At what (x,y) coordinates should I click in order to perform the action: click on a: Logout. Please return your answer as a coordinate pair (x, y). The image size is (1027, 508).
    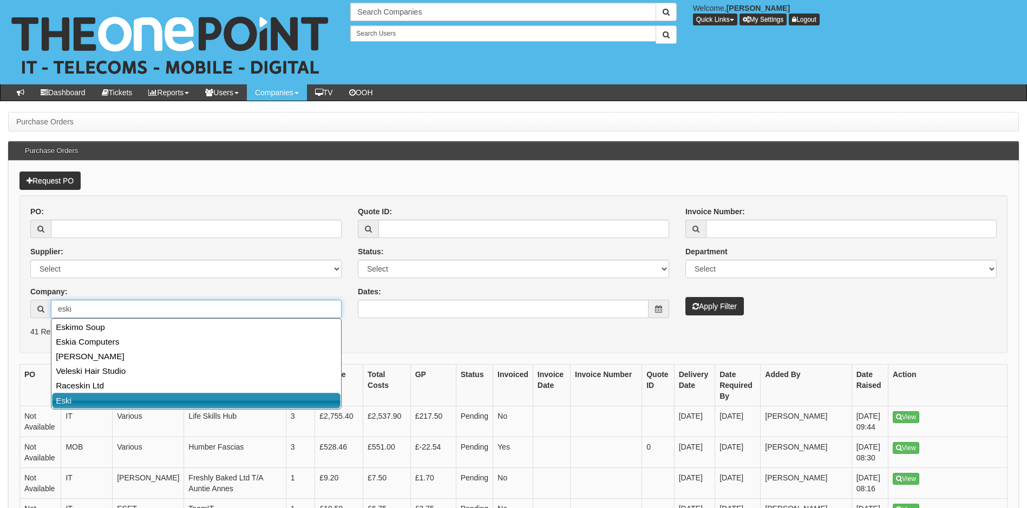
    Looking at the image, I should click on (804, 19).